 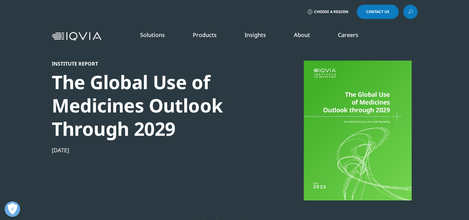 I want to click on a: Solutions, so click(x=153, y=35).